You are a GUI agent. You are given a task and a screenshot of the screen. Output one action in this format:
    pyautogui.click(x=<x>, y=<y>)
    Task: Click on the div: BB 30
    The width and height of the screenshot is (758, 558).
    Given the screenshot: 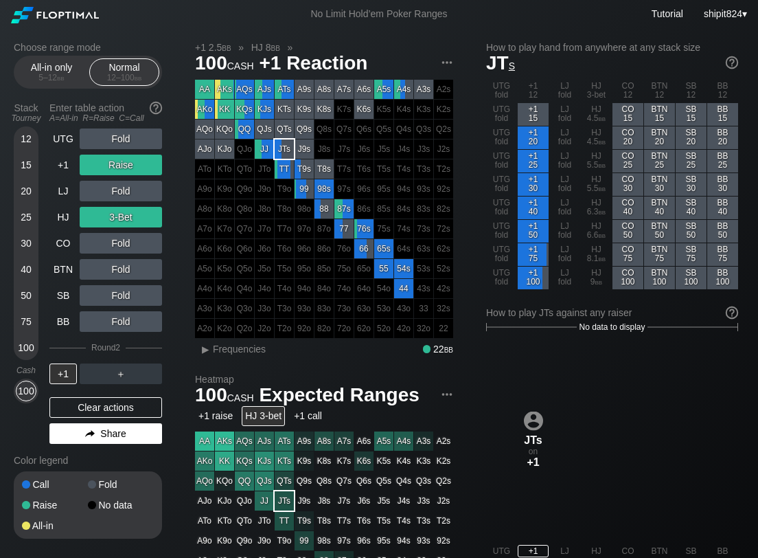 What is the action you would take?
    pyautogui.click(x=722, y=184)
    